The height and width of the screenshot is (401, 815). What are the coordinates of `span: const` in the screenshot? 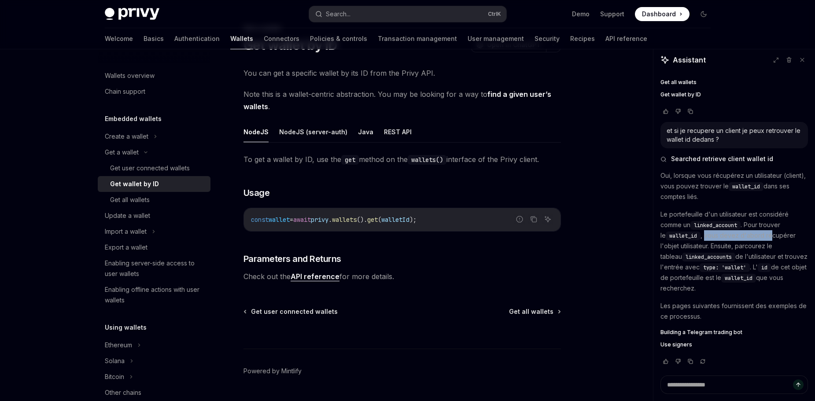 It's located at (260, 220).